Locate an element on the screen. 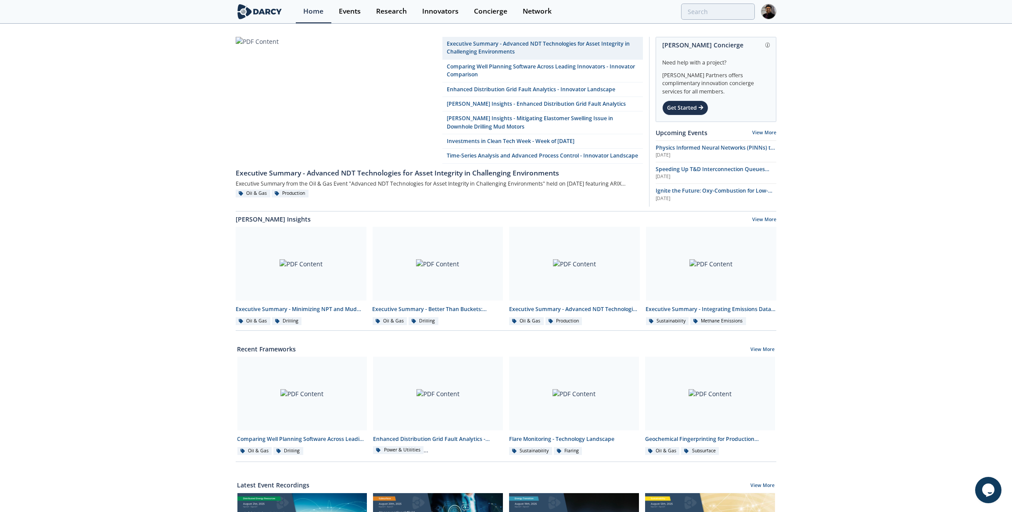 The image size is (1012, 512). div: Subsurface is located at coordinates (700, 451).